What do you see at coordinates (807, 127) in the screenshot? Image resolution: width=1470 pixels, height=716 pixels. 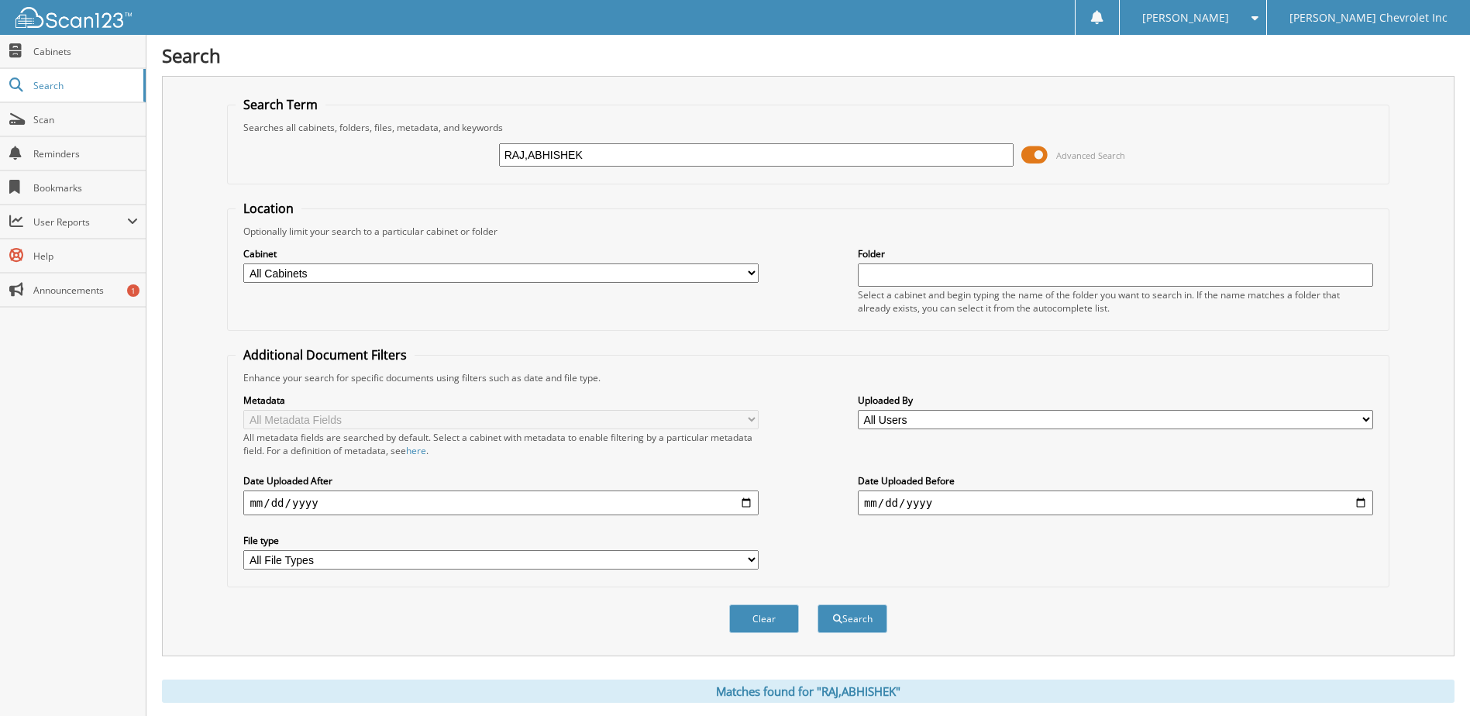 I see `div: Searches all cabinets, folders, files, metadata, and keywords` at bounding box center [807, 127].